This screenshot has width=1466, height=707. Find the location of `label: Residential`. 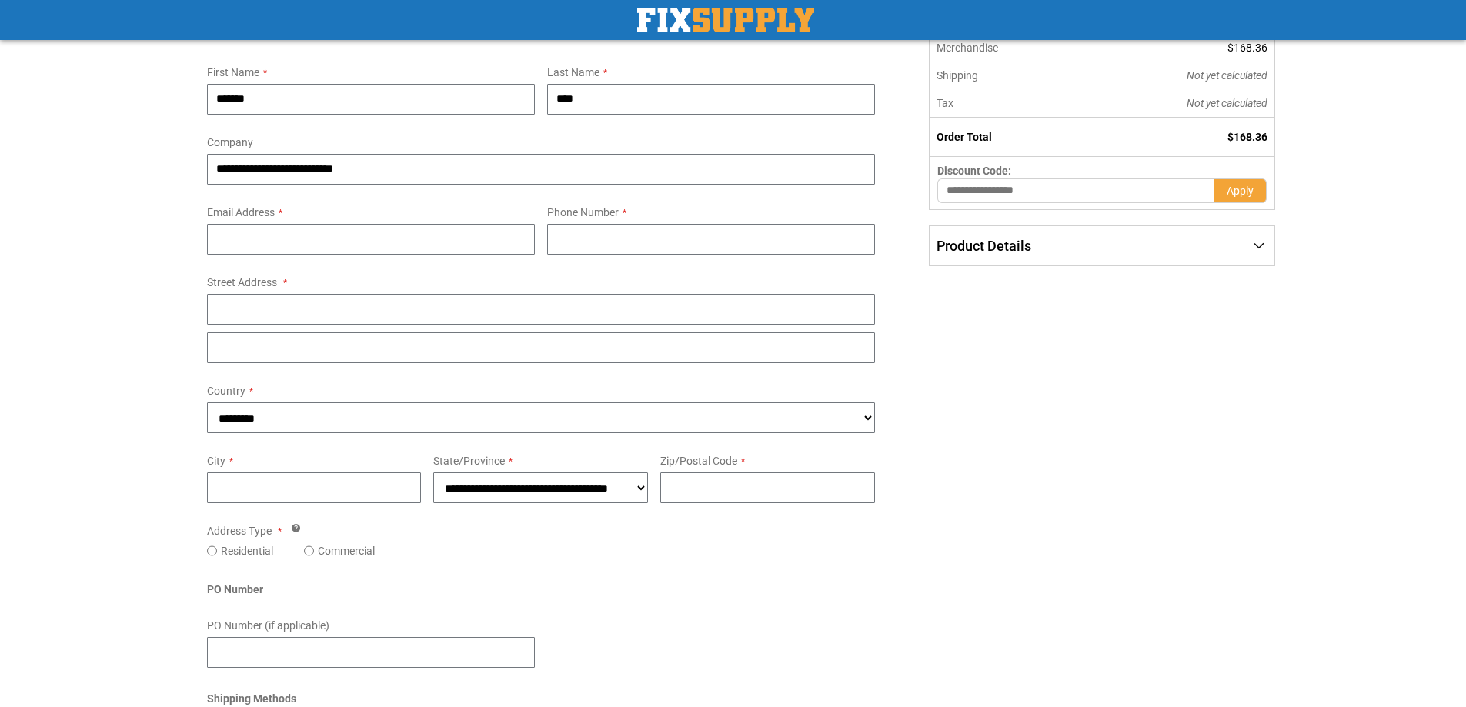

label: Residential is located at coordinates (247, 551).